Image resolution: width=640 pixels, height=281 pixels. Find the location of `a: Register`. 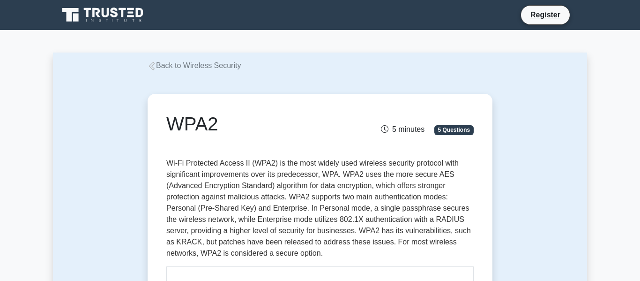

a: Register is located at coordinates (546, 15).